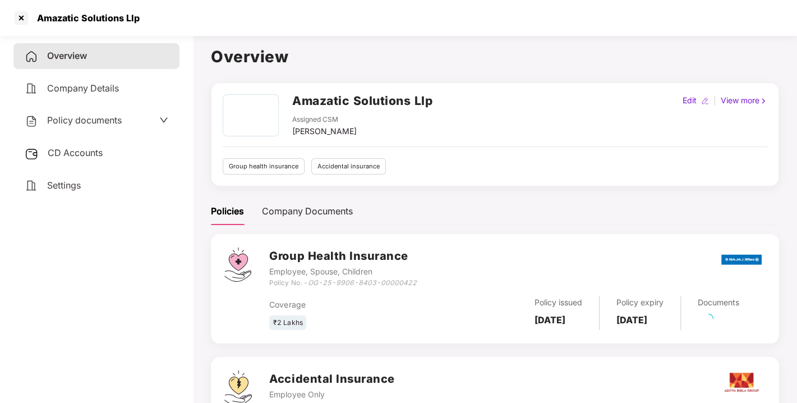 Image resolution: width=797 pixels, height=403 pixels. Describe the element at coordinates (343, 256) in the screenshot. I see `h3: Group Health Insurance` at that location.